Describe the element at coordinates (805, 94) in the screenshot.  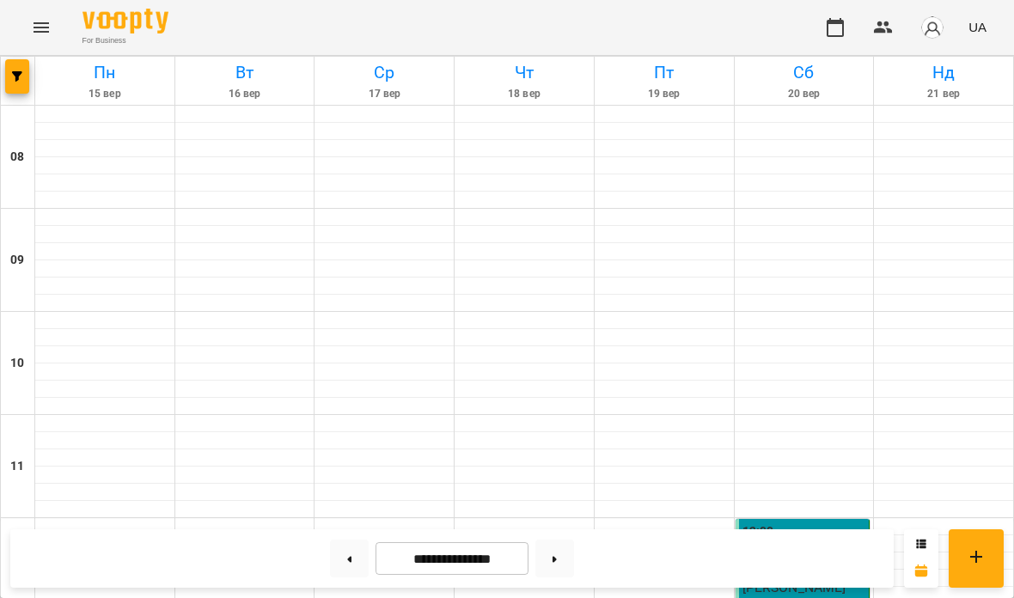
I see `h6: 20 вер` at that location.